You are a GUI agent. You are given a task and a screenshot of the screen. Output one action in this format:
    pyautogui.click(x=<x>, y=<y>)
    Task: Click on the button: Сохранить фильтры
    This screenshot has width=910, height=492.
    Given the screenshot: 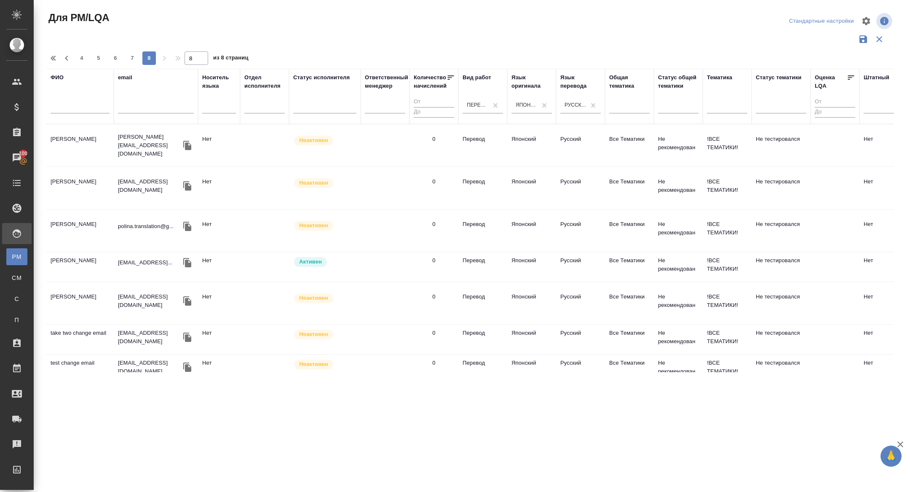 What is the action you would take?
    pyautogui.click(x=863, y=39)
    